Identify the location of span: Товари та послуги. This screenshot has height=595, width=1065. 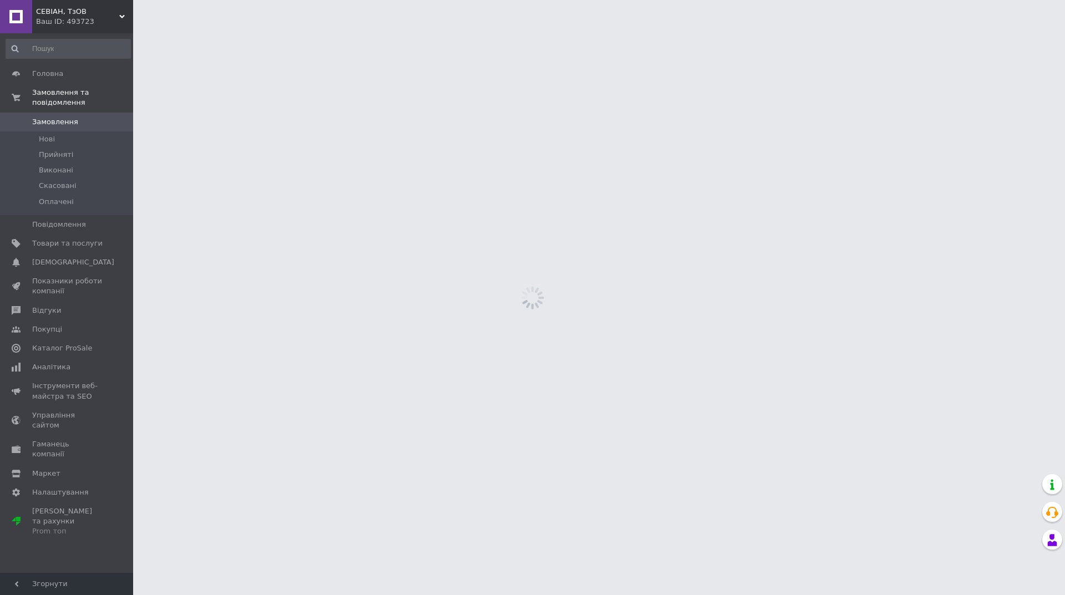
(67, 243).